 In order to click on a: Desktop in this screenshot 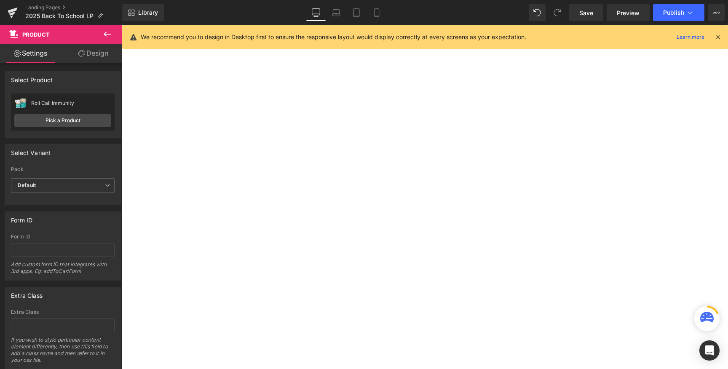, I will do `click(316, 13)`.